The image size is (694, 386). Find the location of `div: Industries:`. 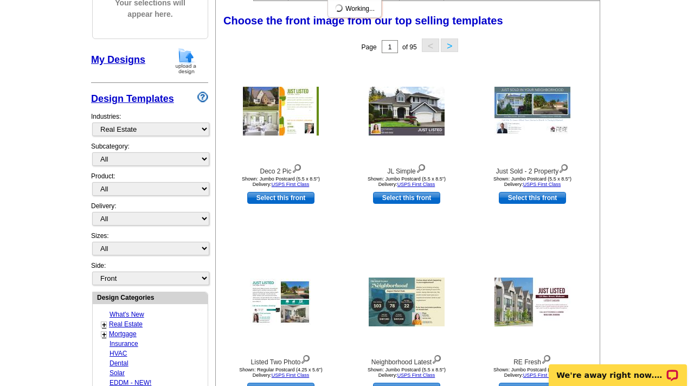

div: Industries: is located at coordinates (150, 124).